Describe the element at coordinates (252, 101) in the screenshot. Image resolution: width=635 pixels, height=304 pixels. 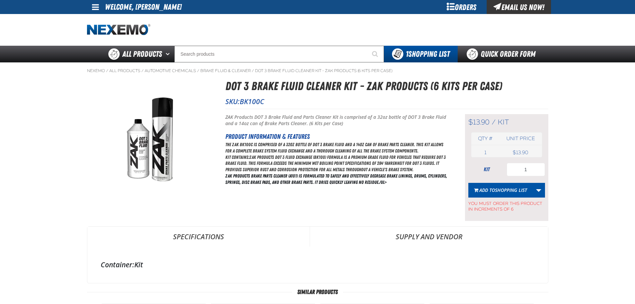
I see `span: BK100C` at that location.